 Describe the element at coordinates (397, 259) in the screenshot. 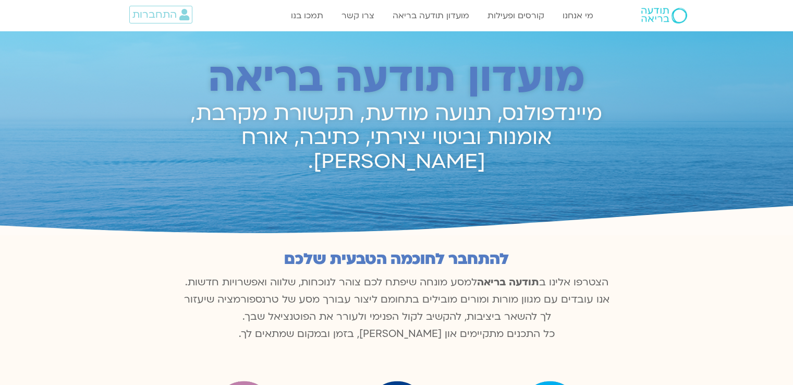

I see `h2: להתחבר לחוכמה הטבעית שלכם` at that location.